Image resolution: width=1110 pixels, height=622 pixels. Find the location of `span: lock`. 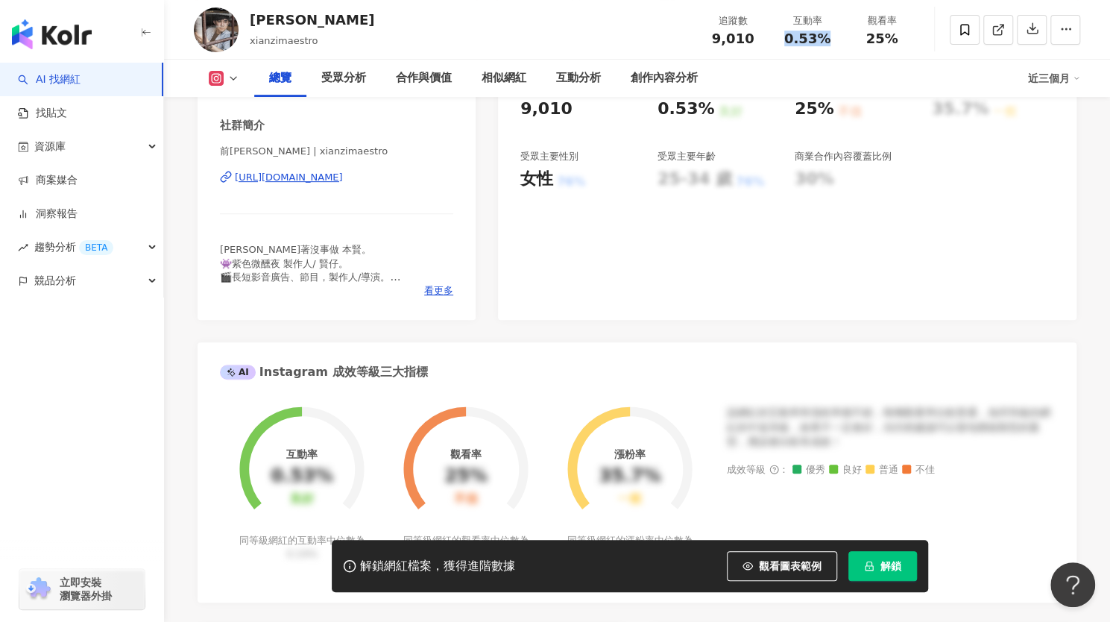

span: lock is located at coordinates (869, 566).